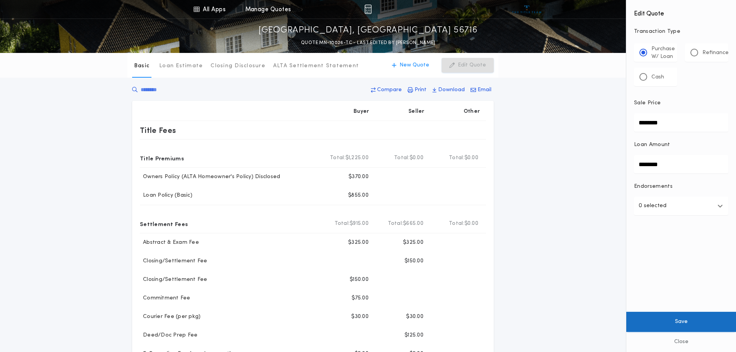  I want to click on p: Cash, so click(658, 77).